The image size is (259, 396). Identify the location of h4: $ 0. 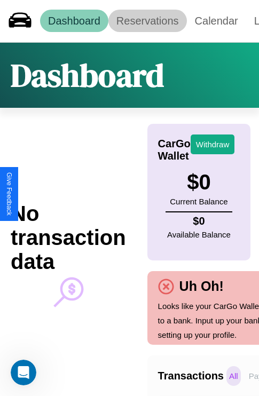
(199, 221).